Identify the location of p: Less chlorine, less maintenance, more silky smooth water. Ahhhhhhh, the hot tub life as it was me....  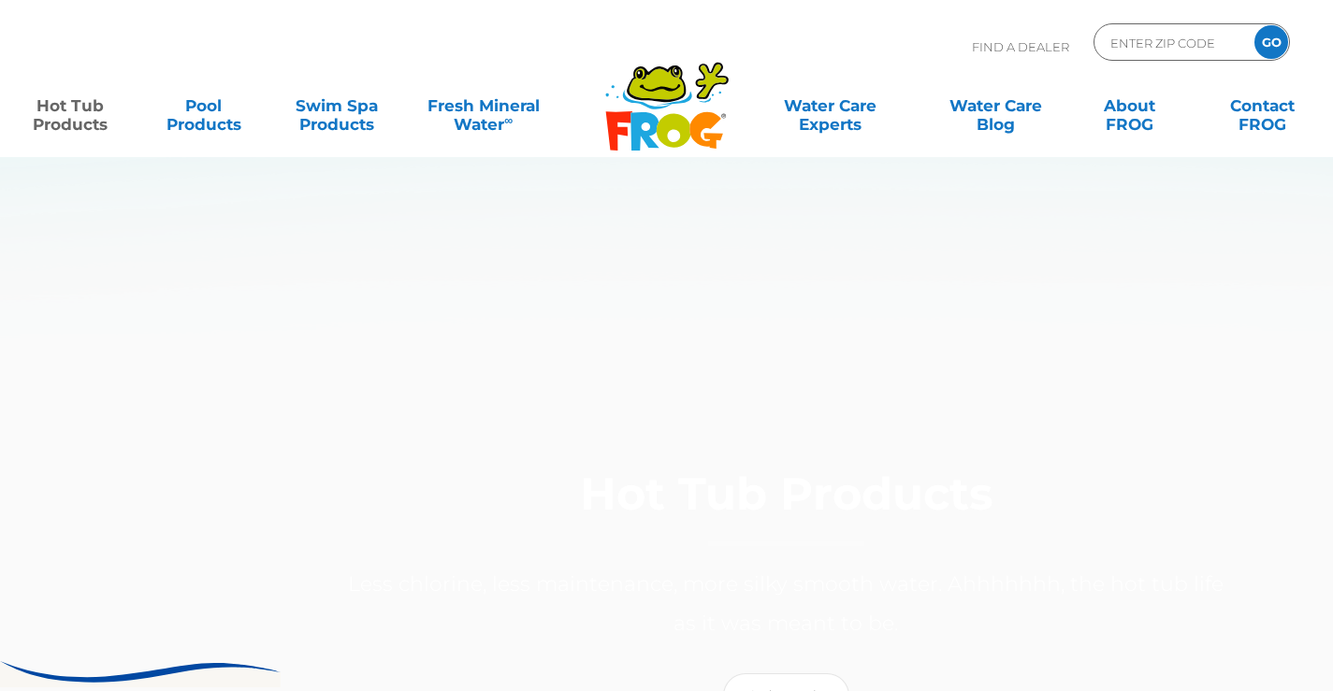
(786, 604).